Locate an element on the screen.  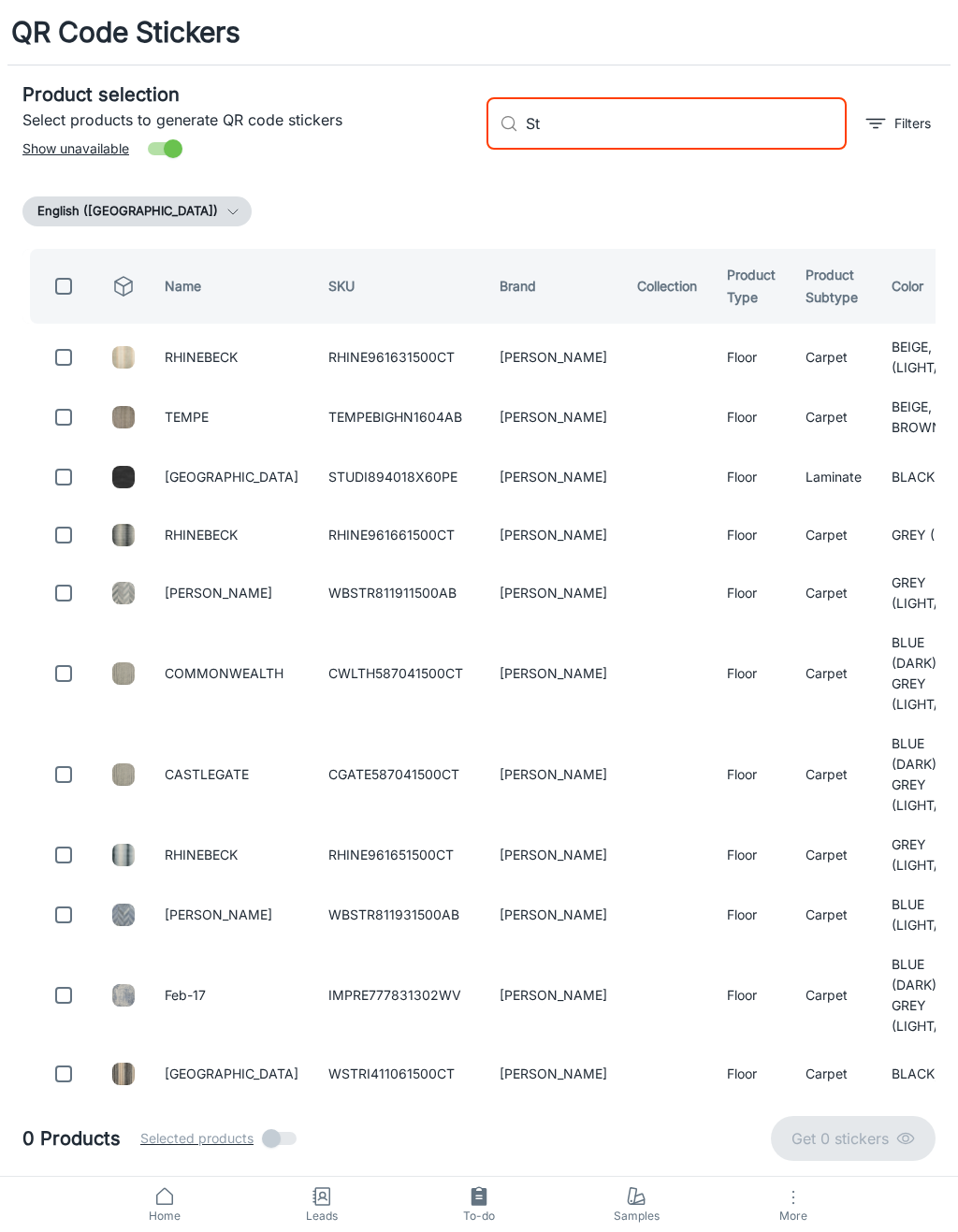
button: More is located at coordinates (793, 1204).